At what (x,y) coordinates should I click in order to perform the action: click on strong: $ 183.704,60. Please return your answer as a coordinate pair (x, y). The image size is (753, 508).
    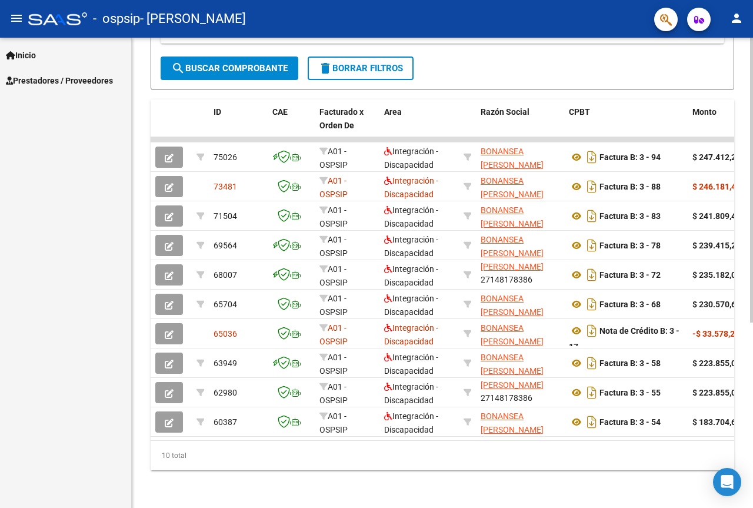
    Looking at the image, I should click on (716, 422).